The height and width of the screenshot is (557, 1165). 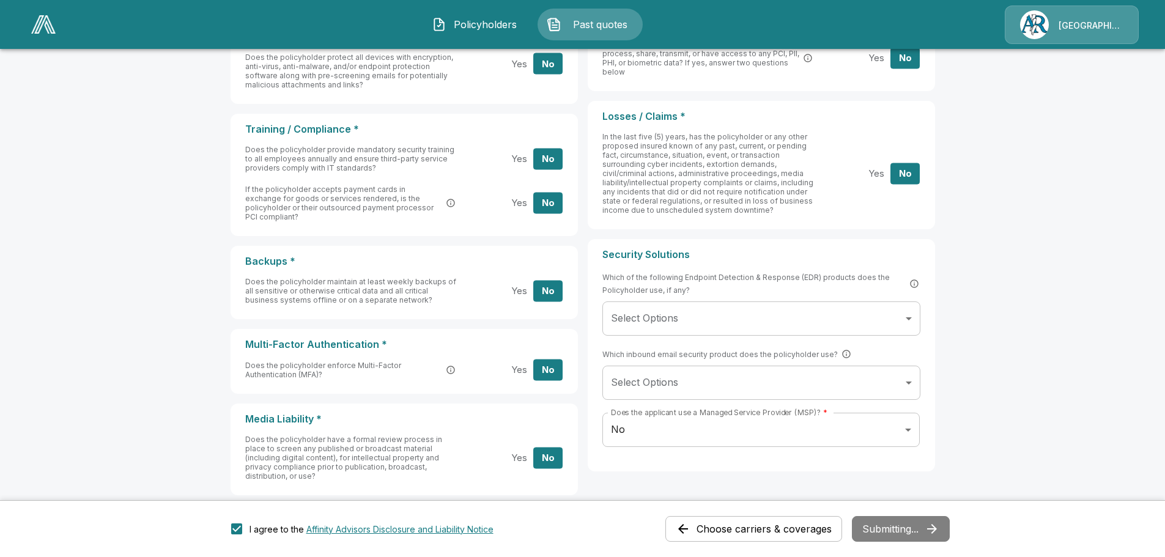 What do you see at coordinates (404, 129) in the screenshot?
I see `p: Training / Compliance *` at bounding box center [404, 129].